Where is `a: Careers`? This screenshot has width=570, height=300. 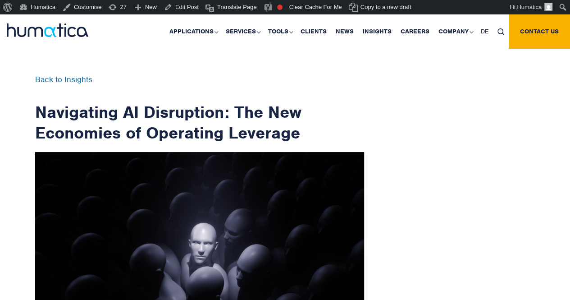
a: Careers is located at coordinates (415, 32).